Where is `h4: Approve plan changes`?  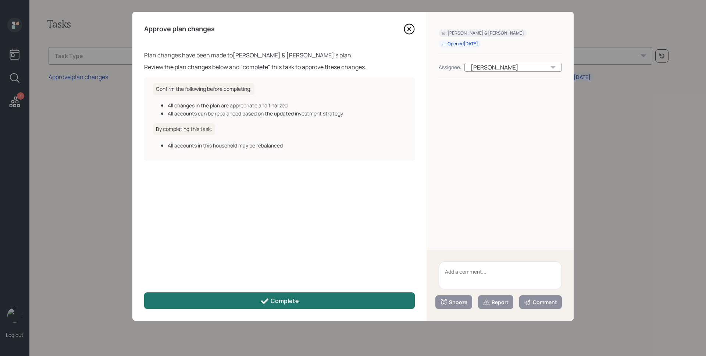 h4: Approve plan changes is located at coordinates (179, 29).